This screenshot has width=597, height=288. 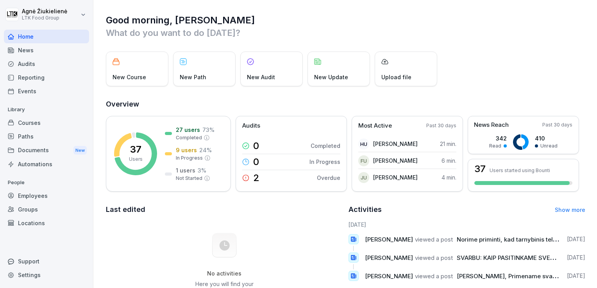 What do you see at coordinates (449, 160) in the screenshot?
I see `p: 6 min.` at bounding box center [449, 160].